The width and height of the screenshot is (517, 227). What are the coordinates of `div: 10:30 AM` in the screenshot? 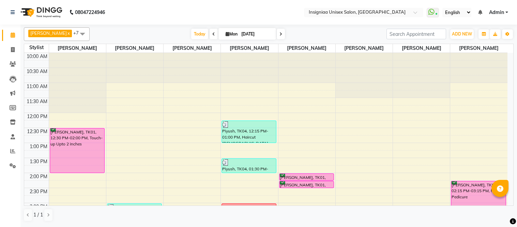 It's located at (37, 71).